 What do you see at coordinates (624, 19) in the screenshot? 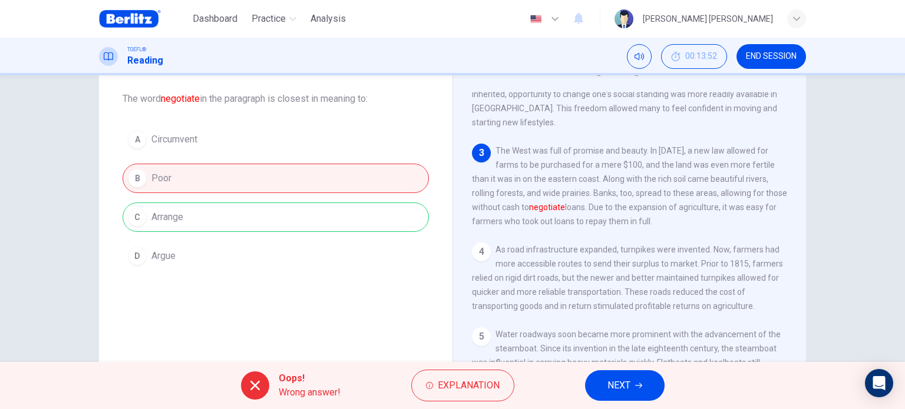
I see `img: Profile picture` at bounding box center [624, 19].